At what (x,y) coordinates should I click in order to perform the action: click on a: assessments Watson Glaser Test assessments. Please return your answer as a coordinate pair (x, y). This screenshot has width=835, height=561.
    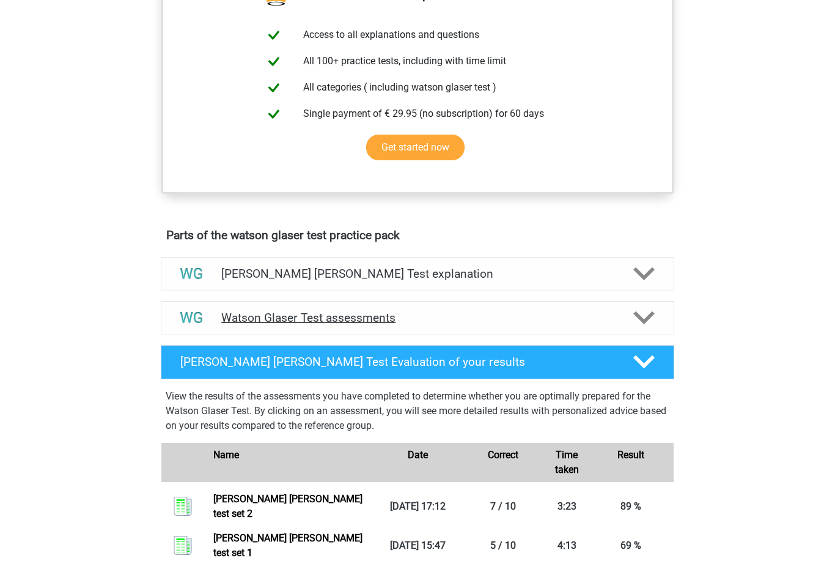
    Looking at the image, I should click on (418, 318).